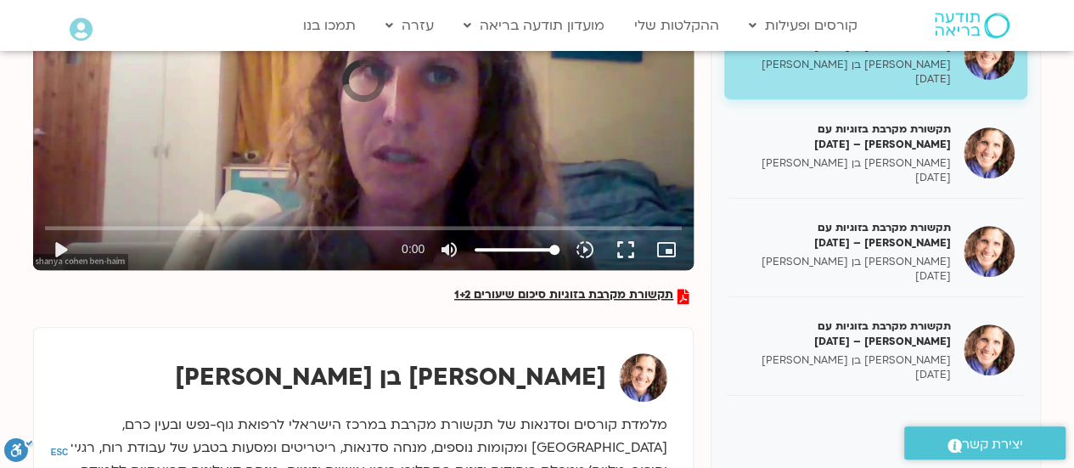 The image size is (1074, 468). I want to click on img: תקשורת מקרבת בזוגיות עם שאנייה – 03/06/25, so click(989, 153).